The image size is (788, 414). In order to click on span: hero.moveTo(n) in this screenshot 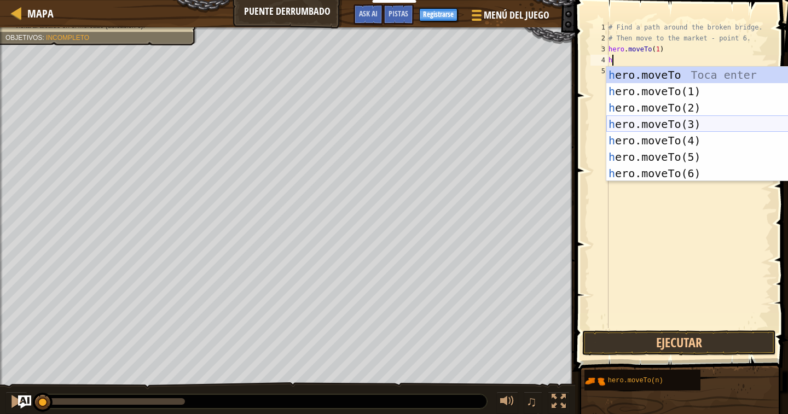, I will do `click(636, 381)`.